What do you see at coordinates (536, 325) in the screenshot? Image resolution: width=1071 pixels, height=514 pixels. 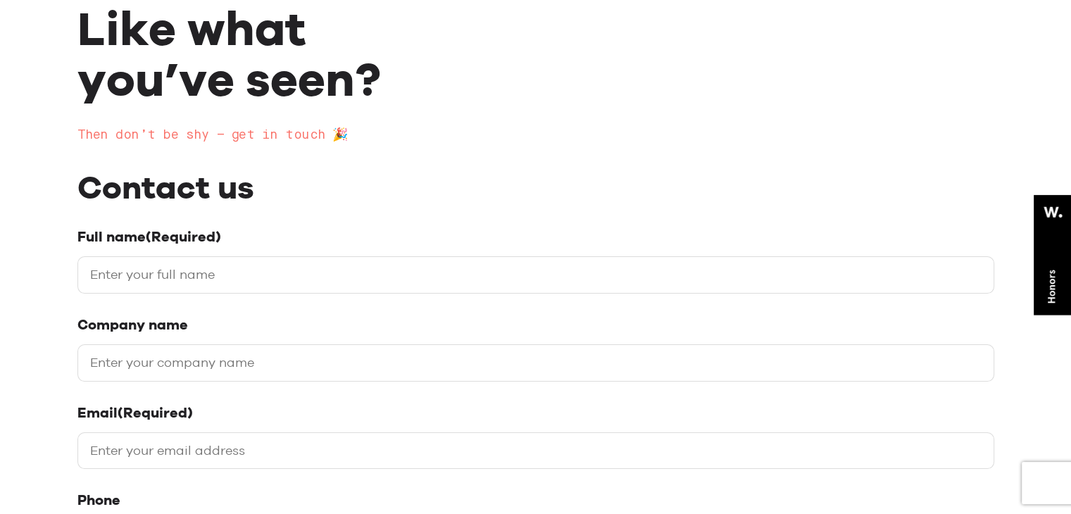 I see `label: Company name` at bounding box center [536, 325].